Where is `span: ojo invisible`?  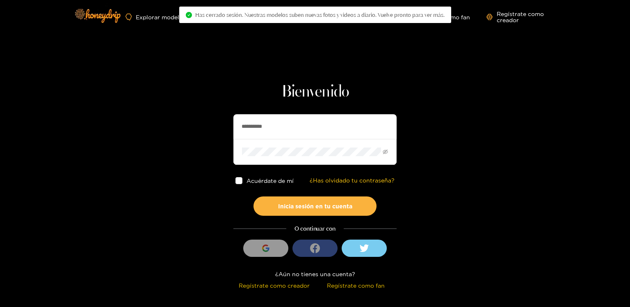 span: ojo invisible is located at coordinates (385, 151).